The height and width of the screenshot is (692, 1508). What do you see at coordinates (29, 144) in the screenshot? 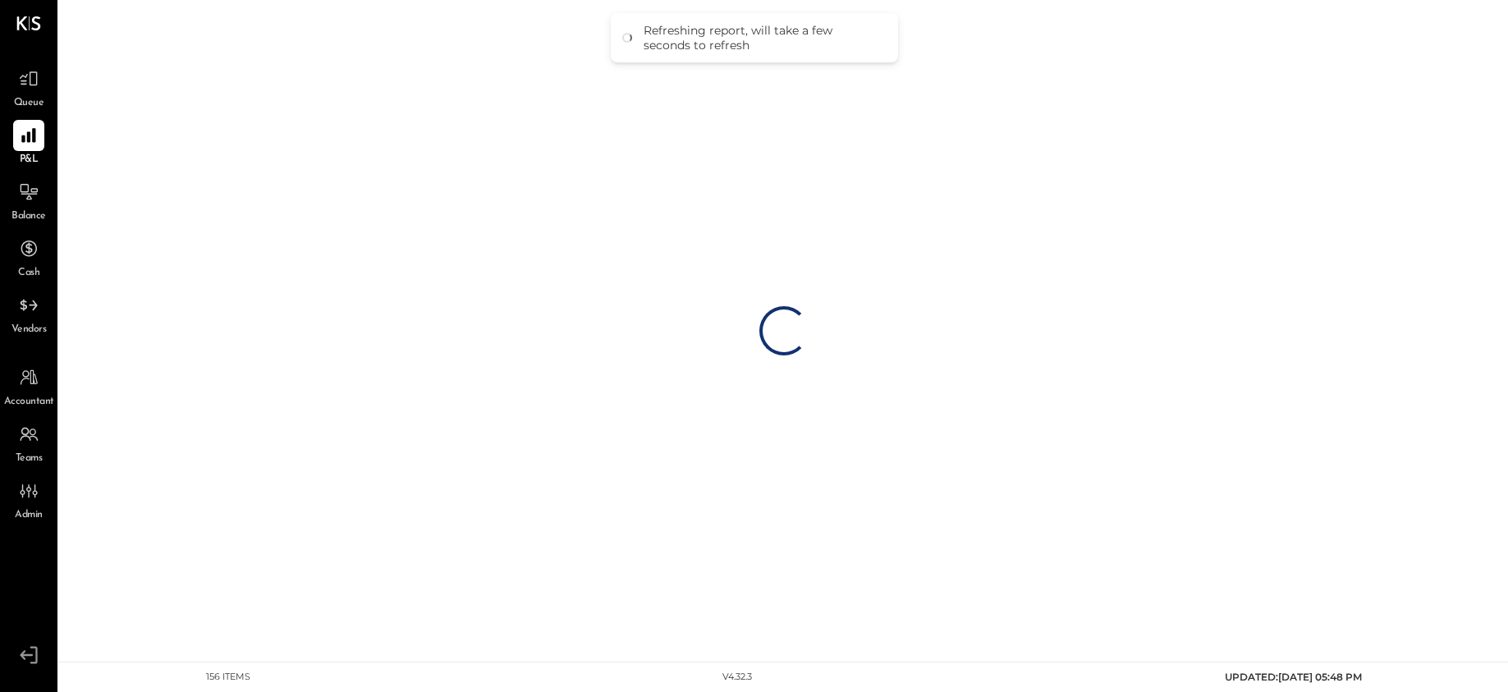
I see `a: P&L` at bounding box center [29, 144].